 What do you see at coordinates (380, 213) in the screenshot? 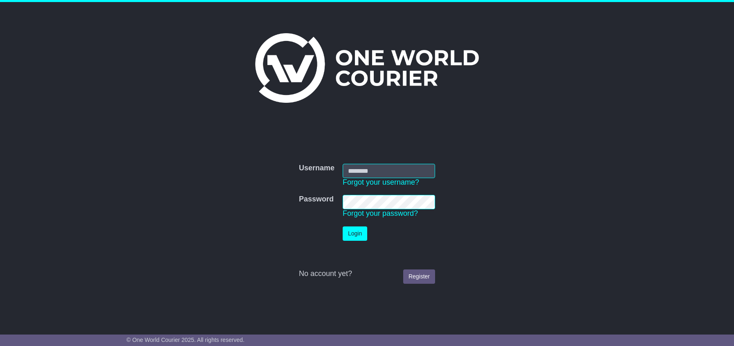
I see `a: Forgot your password?` at bounding box center [380, 213].